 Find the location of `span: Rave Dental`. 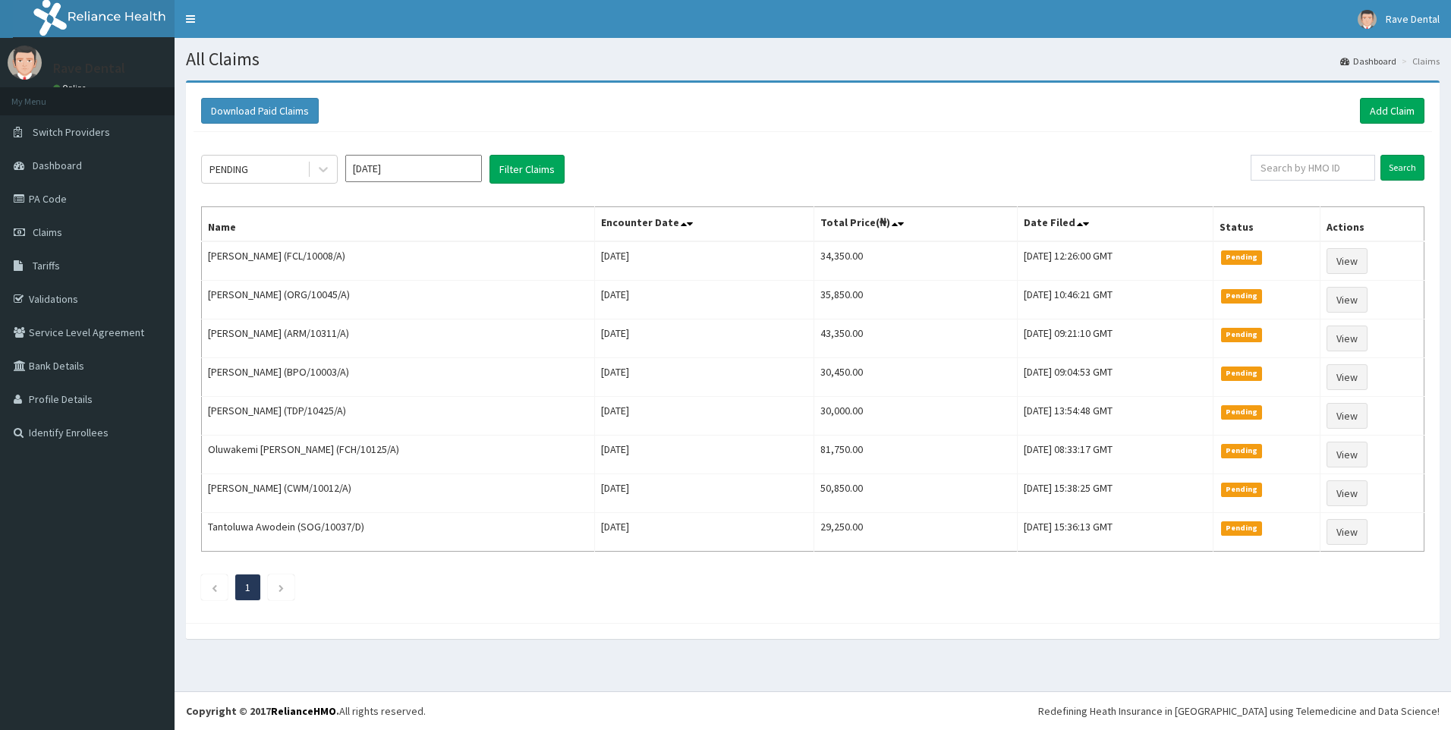

span: Rave Dental is located at coordinates (1412, 19).